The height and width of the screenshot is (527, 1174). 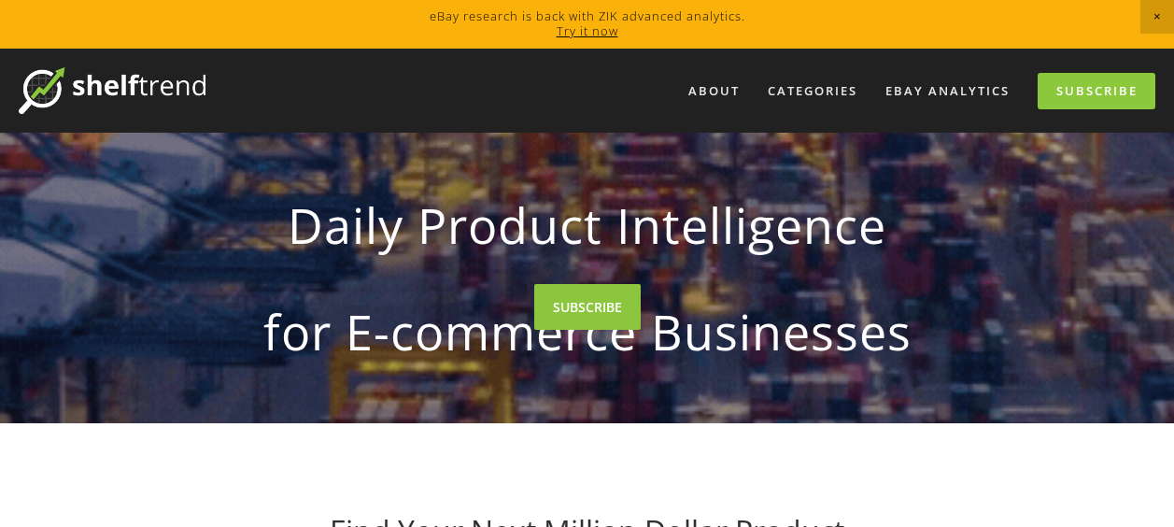 I want to click on div: Categories, so click(x=813, y=91).